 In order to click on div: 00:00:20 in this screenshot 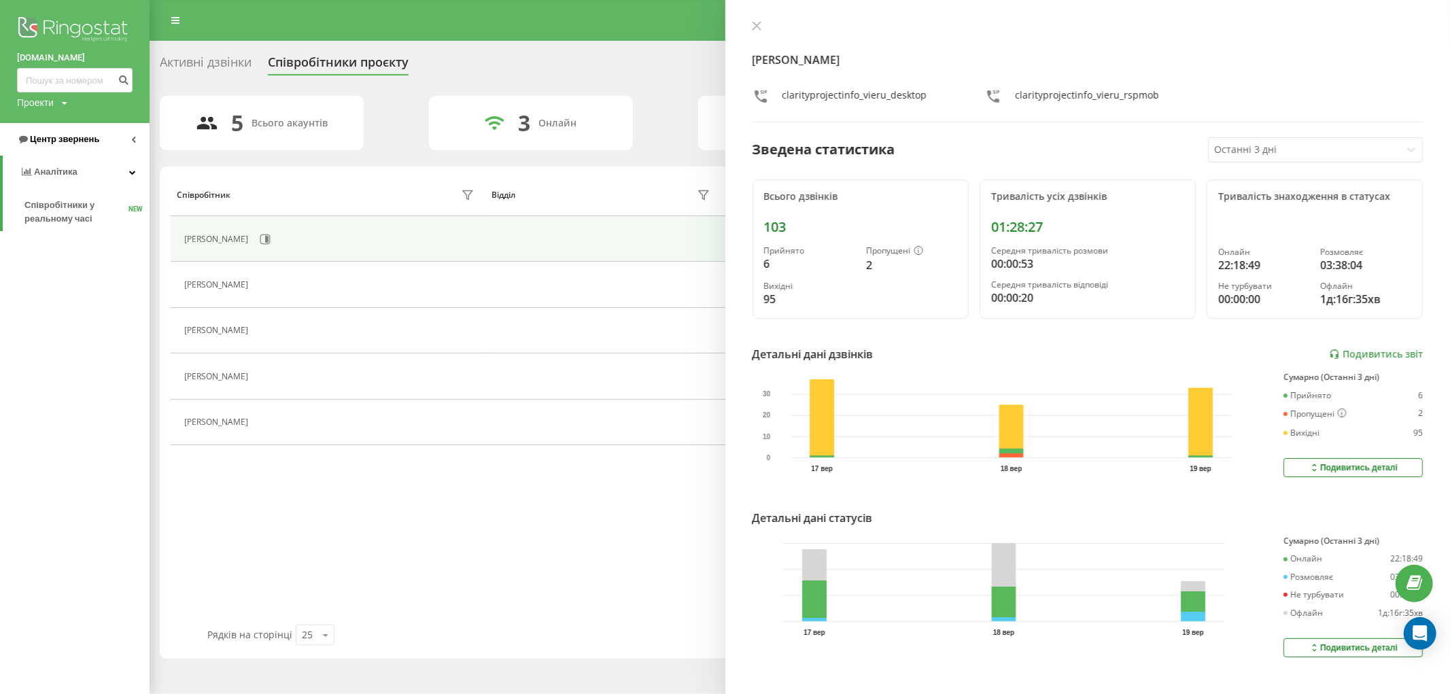, I will do `click(1087, 298)`.